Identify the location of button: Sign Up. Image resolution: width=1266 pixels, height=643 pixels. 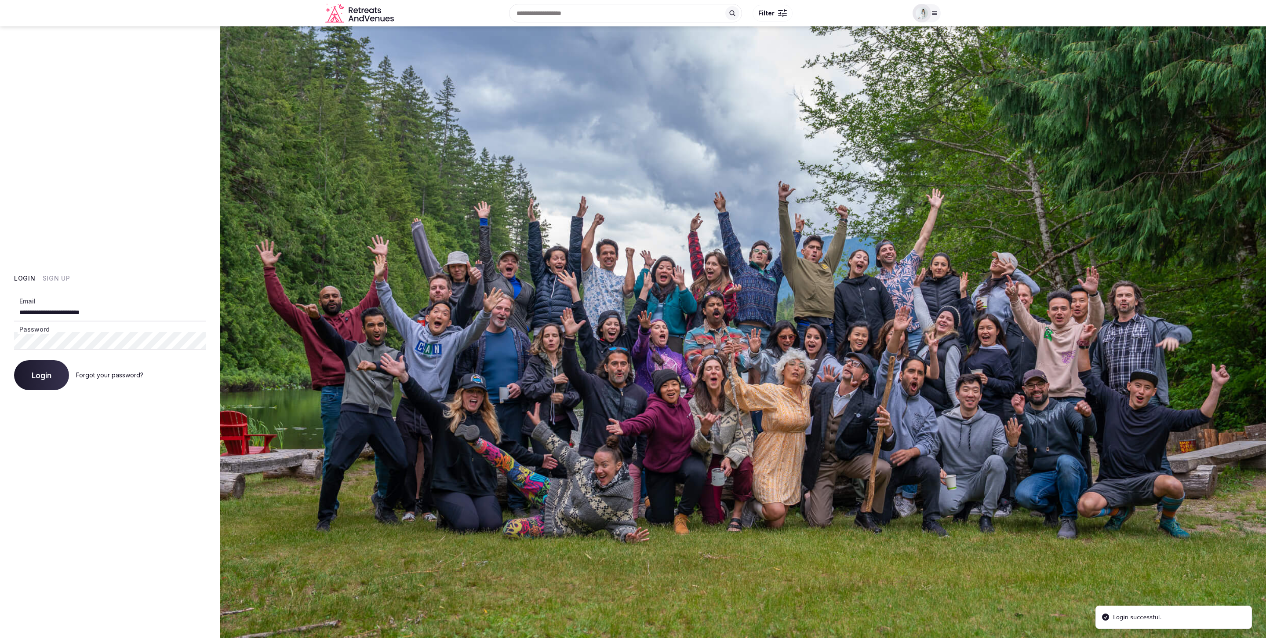
(56, 278).